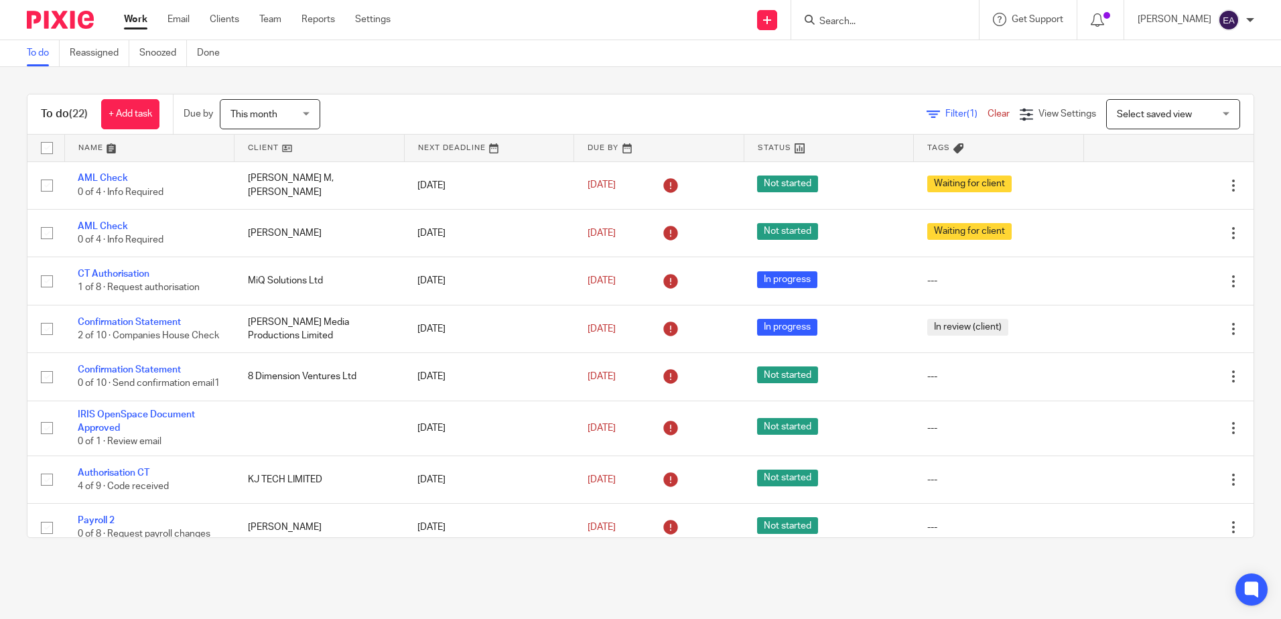 This screenshot has width=1281, height=619. What do you see at coordinates (1067, 114) in the screenshot?
I see `span: View Settings` at bounding box center [1067, 114].